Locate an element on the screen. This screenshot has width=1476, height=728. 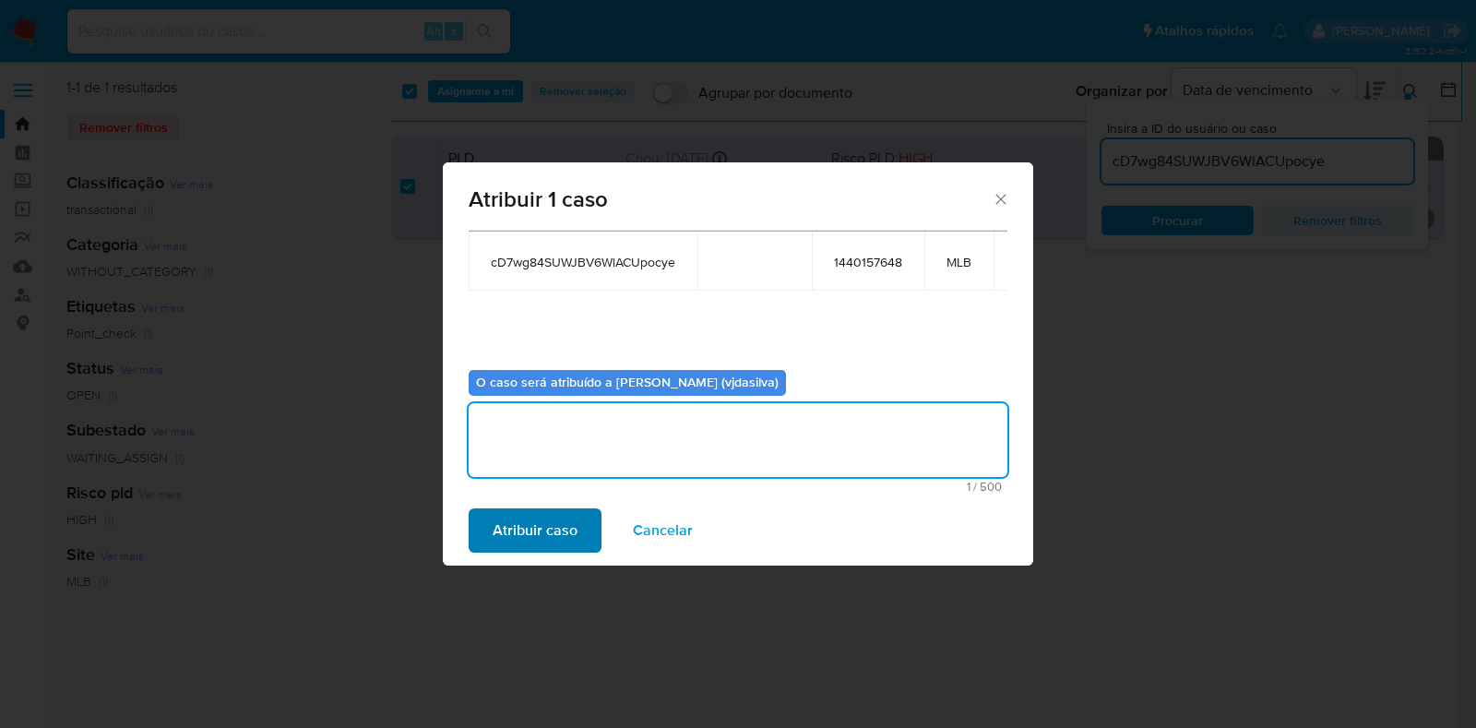
div: assign-modal is located at coordinates (738, 364).